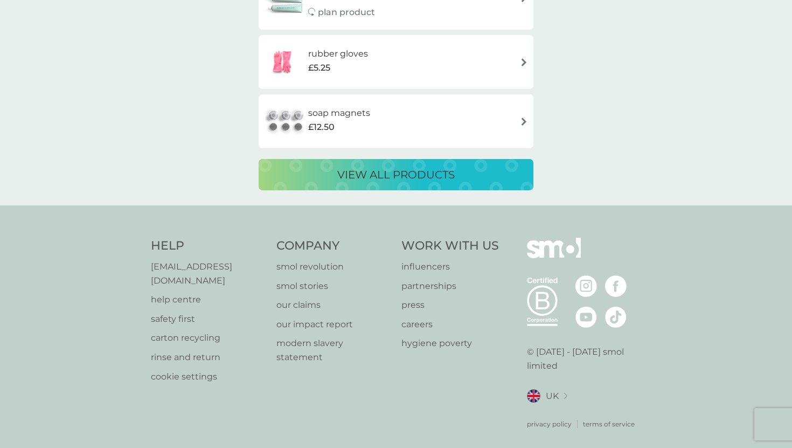 The image size is (792, 448). What do you see at coordinates (450, 267) in the screenshot?
I see `a: influencers` at bounding box center [450, 267].